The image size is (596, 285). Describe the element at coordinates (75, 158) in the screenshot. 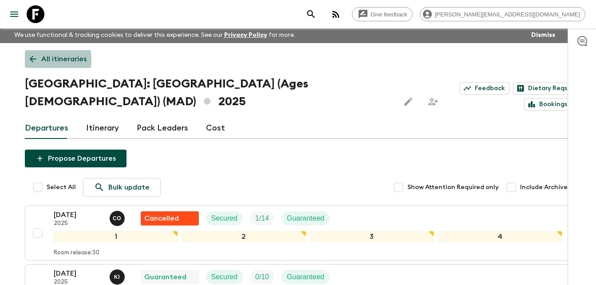

I see `button: Propose Departures` at that location.